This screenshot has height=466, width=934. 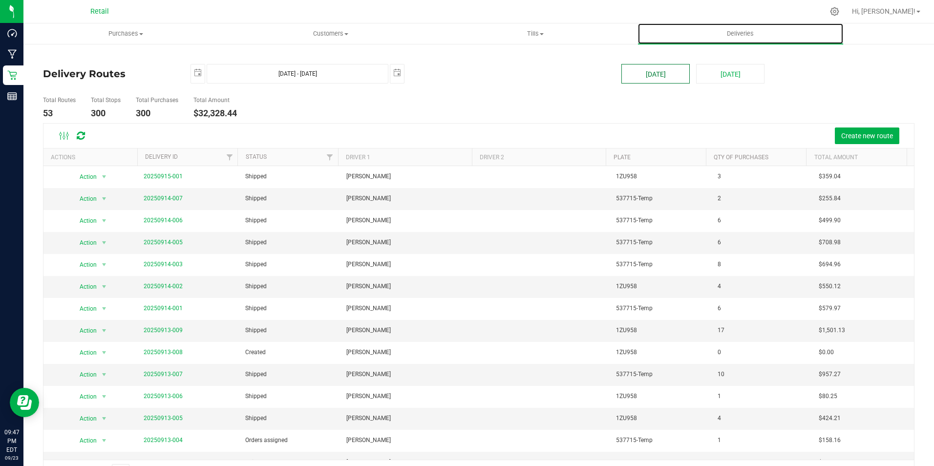 I want to click on a: 20250914-002, so click(x=163, y=286).